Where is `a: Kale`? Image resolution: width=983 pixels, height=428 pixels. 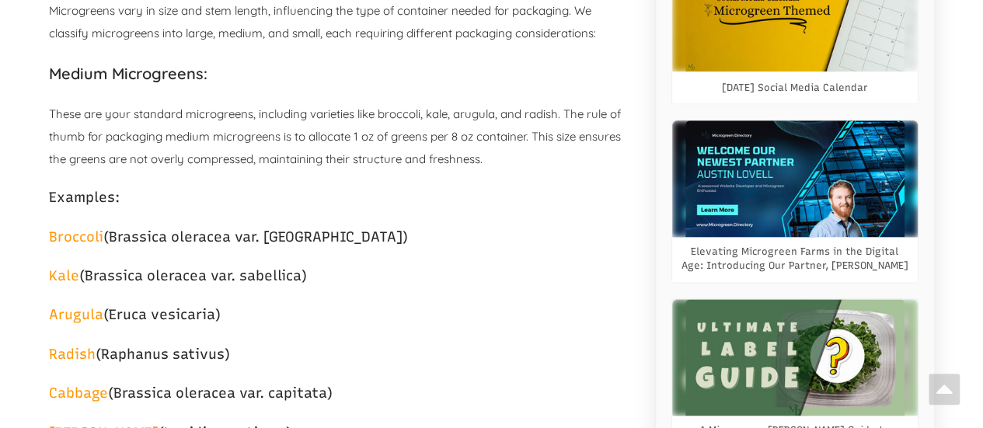
a: Kale is located at coordinates (64, 276).